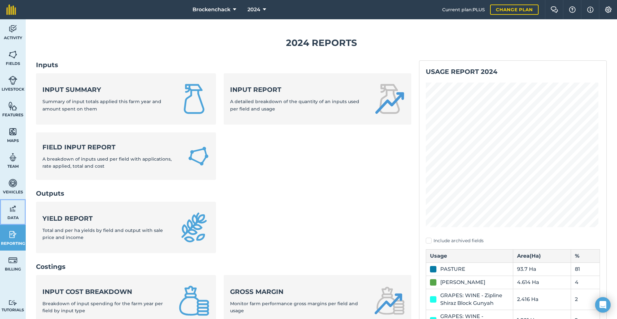 The width and height of the screenshot is (617, 319). What do you see at coordinates (475, 300) in the screenshot?
I see `div: GRAPES: WINE - Zipline Shiraz Block Gunyah` at bounding box center [475, 300].